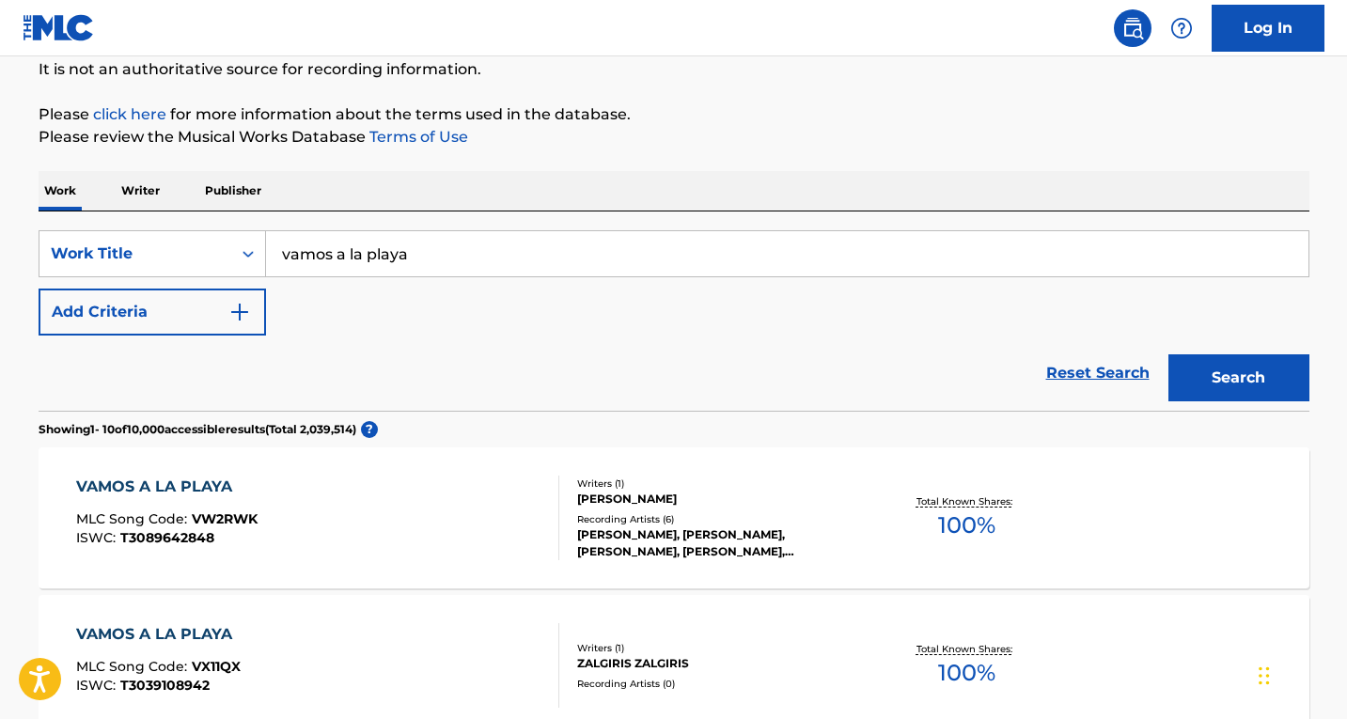  I want to click on a: click here, so click(130, 114).